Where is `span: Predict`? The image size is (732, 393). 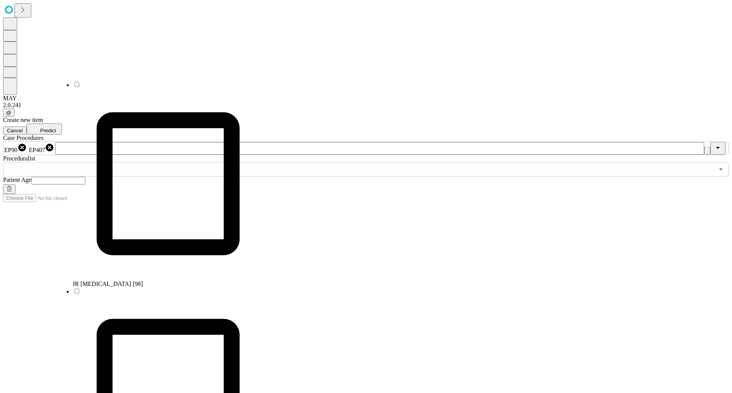
span: Predict is located at coordinates (48, 130).